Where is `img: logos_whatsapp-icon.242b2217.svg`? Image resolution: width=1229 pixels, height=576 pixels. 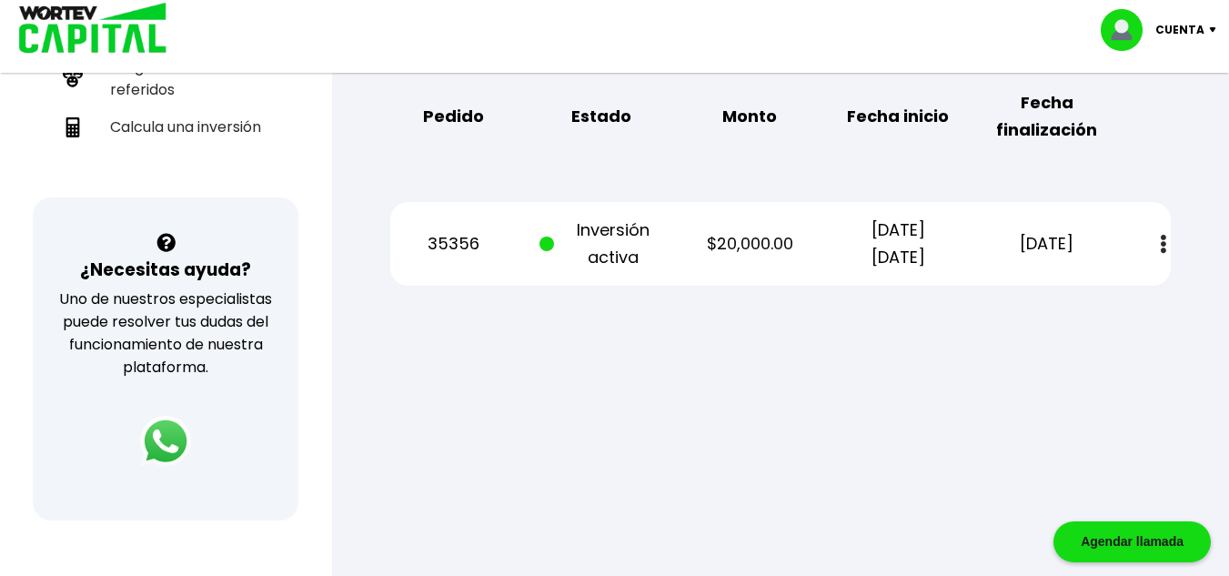
img: logos_whatsapp-icon.242b2217.svg is located at coordinates (165, 441).